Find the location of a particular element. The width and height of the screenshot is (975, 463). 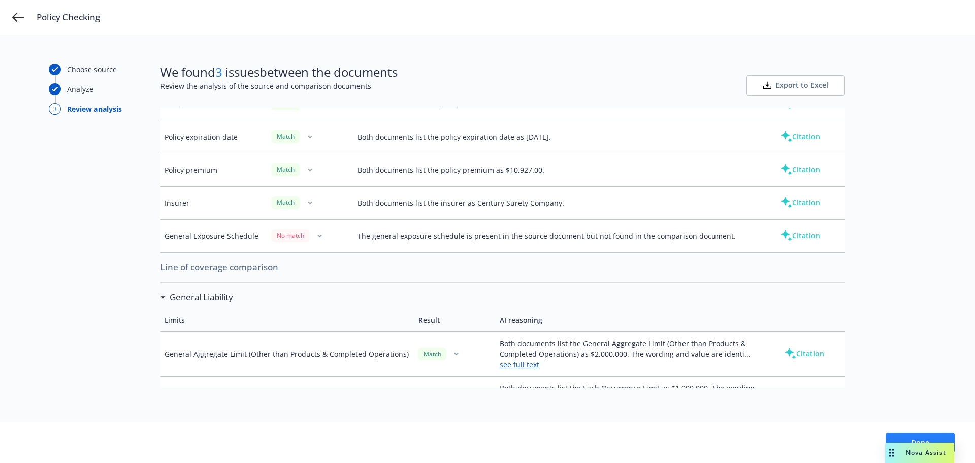

span: Nova Assist is located at coordinates (926, 452).